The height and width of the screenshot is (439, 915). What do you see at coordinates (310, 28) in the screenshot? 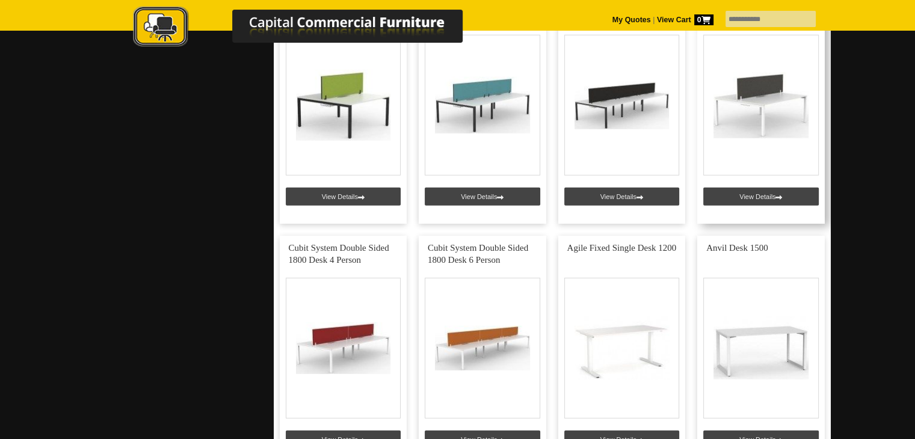
I see `img: Capital Commercial Furniture Logo` at bounding box center [310, 28].